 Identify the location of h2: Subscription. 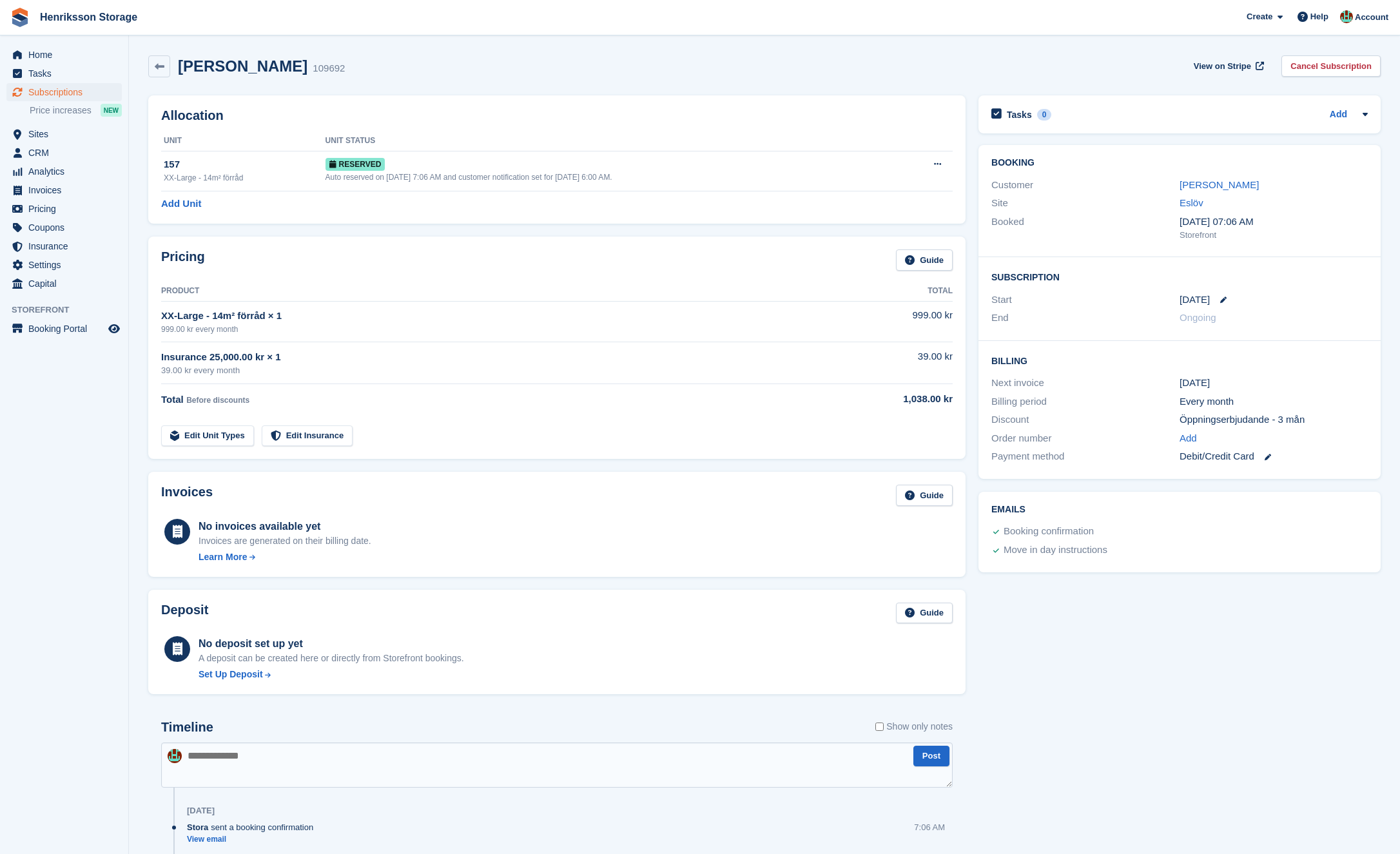
(1180, 276).